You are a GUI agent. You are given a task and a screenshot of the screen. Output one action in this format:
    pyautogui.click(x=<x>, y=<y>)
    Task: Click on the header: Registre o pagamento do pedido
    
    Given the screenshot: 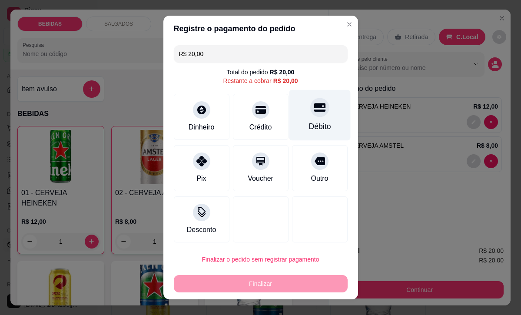 What is the action you would take?
    pyautogui.click(x=261, y=29)
    